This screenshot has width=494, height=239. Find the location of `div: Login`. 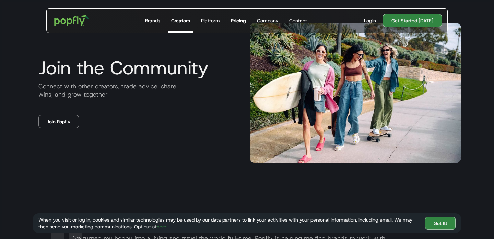

div: Login is located at coordinates (369, 21).